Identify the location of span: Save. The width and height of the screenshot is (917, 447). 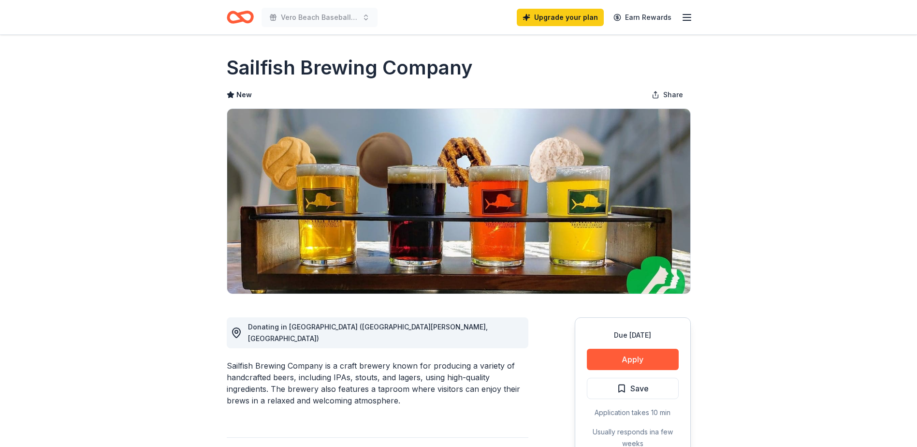
(639, 388).